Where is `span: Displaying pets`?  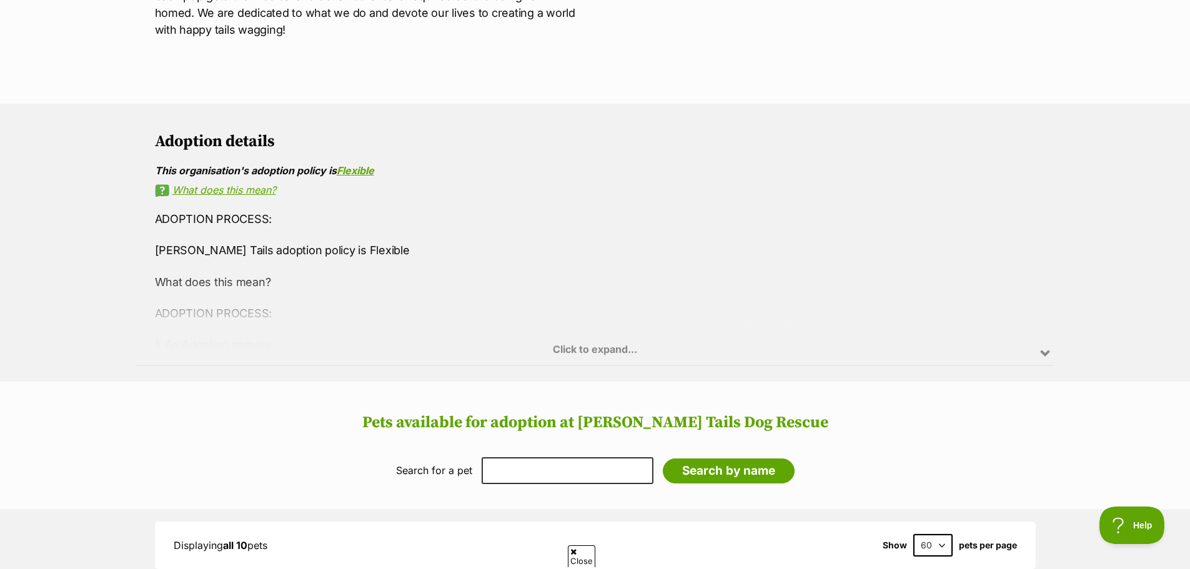 span: Displaying pets is located at coordinates (221, 545).